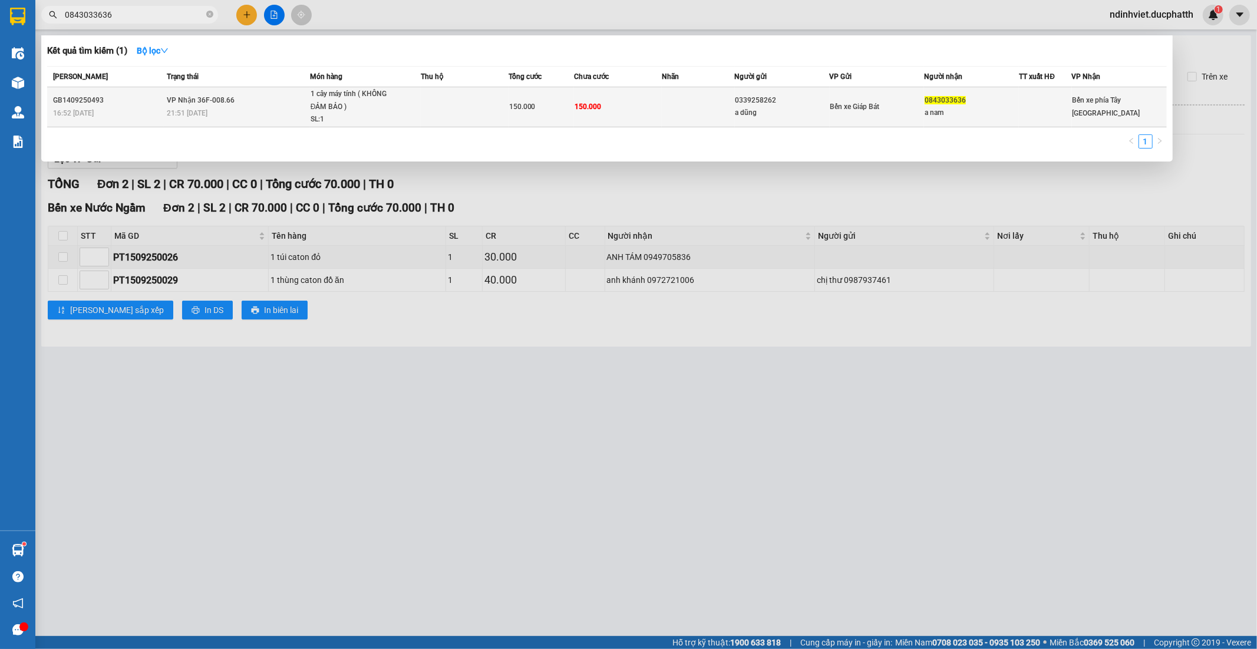  What do you see at coordinates (53, 15) in the screenshot?
I see `span: search` at bounding box center [53, 15].